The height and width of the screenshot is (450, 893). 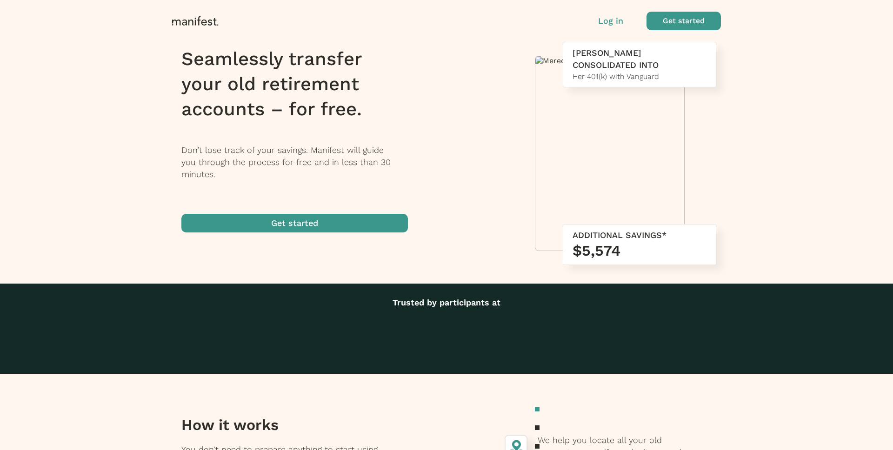 I want to click on p: Don’t lose track of your savings. Manifest will guide you through the process for free and in les..., so click(x=300, y=162).